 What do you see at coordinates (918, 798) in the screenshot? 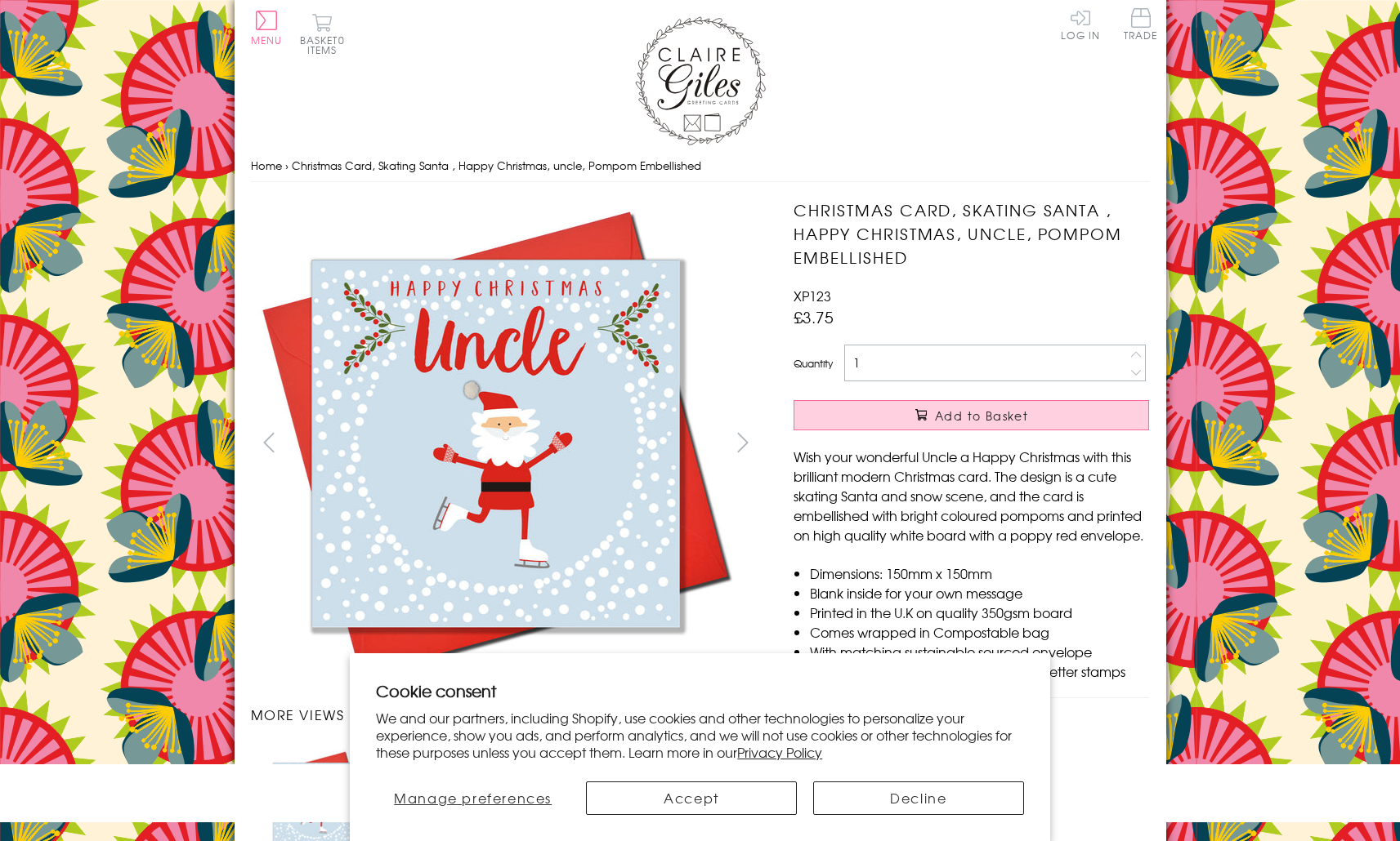
I see `button: Decline` at bounding box center [918, 798].